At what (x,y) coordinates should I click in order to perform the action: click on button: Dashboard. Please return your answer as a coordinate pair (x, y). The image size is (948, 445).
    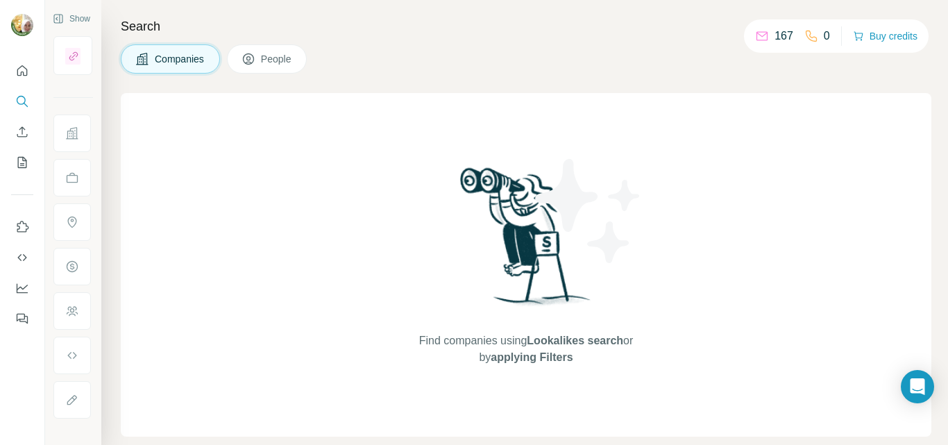
    Looking at the image, I should click on (22, 288).